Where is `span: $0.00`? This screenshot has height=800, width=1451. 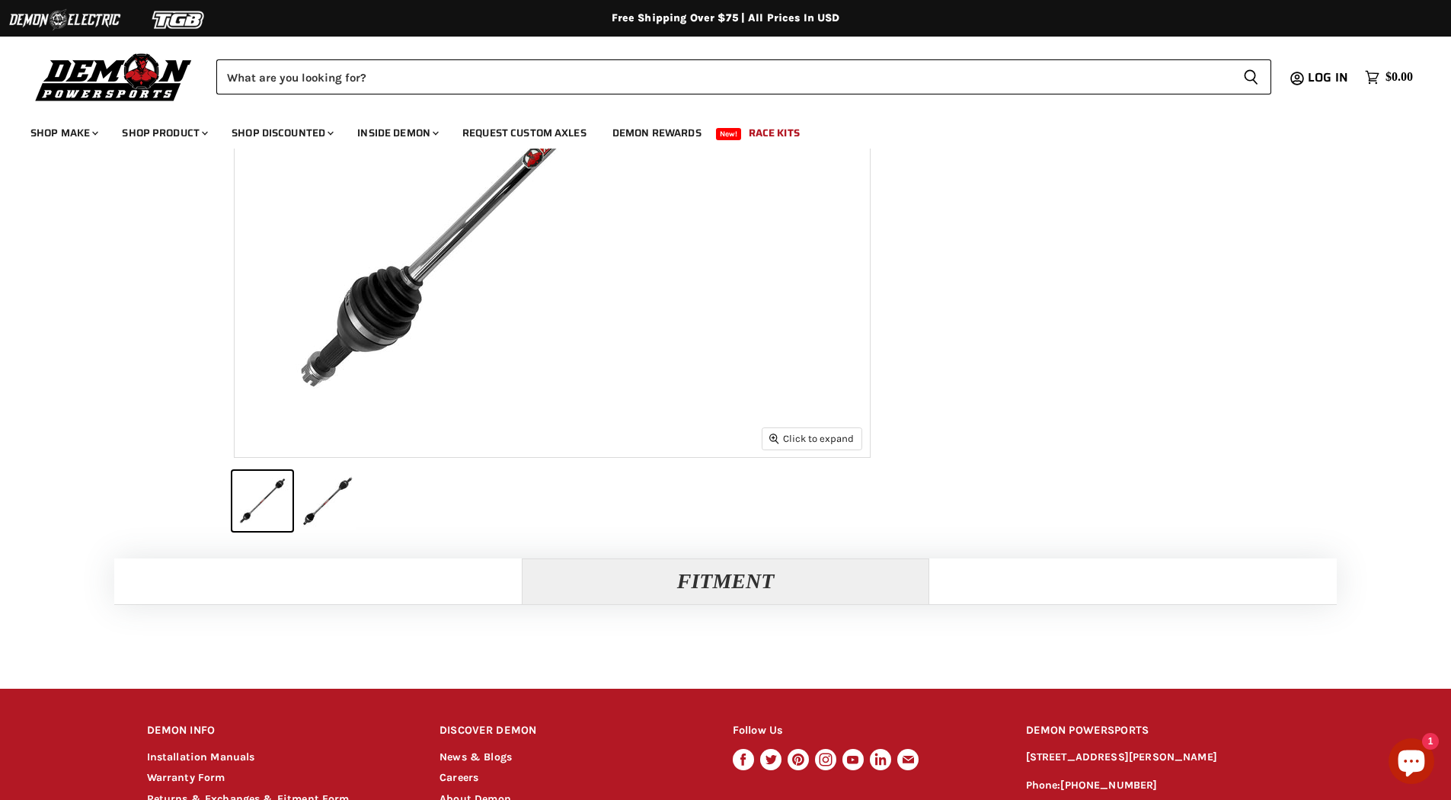
span: $0.00 is located at coordinates (1399, 77).